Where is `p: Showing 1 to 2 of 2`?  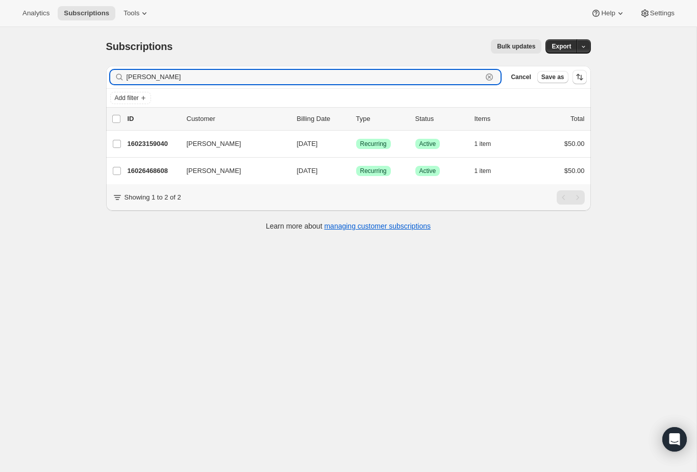 p: Showing 1 to 2 of 2 is located at coordinates (153, 198).